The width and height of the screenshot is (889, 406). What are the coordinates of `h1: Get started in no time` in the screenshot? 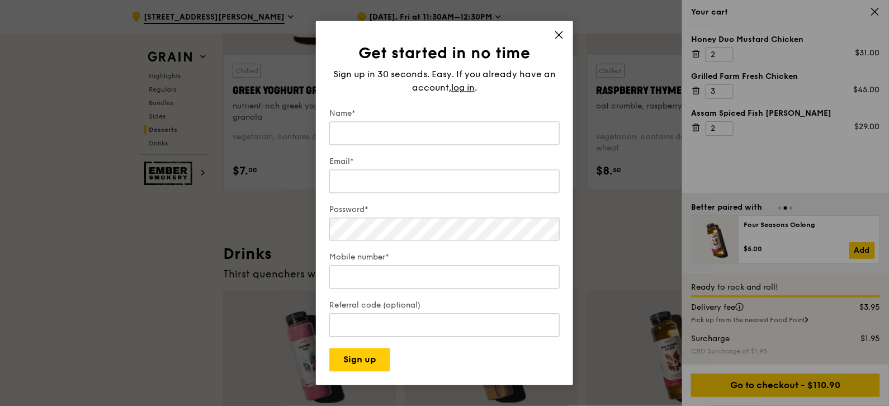 It's located at (444, 53).